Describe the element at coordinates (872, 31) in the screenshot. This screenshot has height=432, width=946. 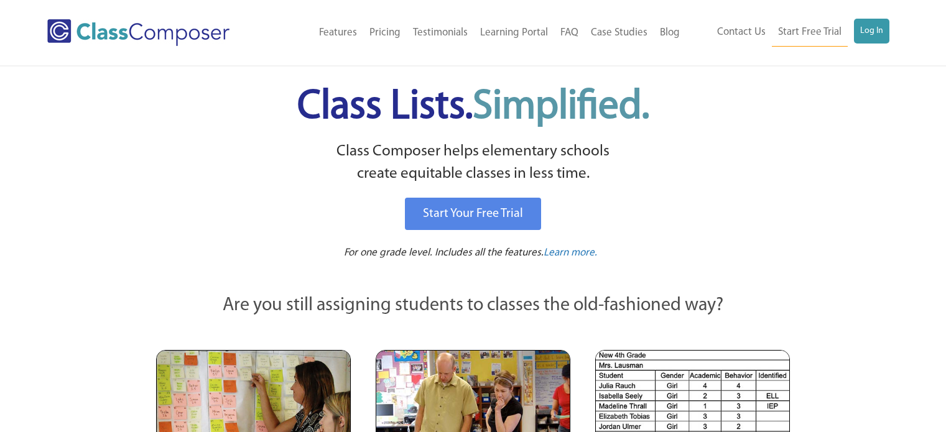
I see `a: Log In` at that location.